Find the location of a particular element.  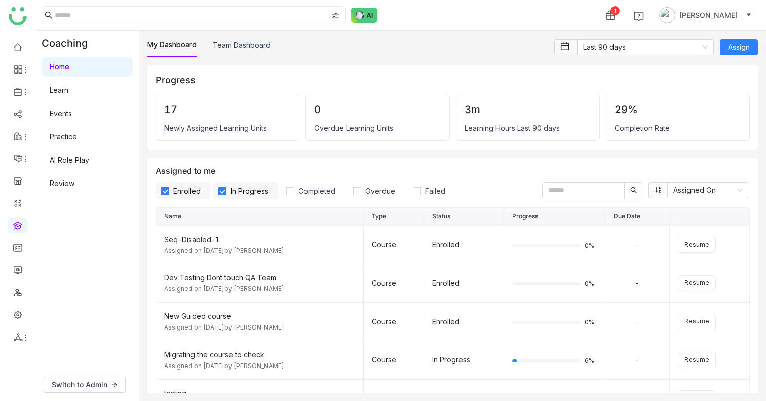

div: Dev Testing Dont touch QA Team is located at coordinates (259, 278).